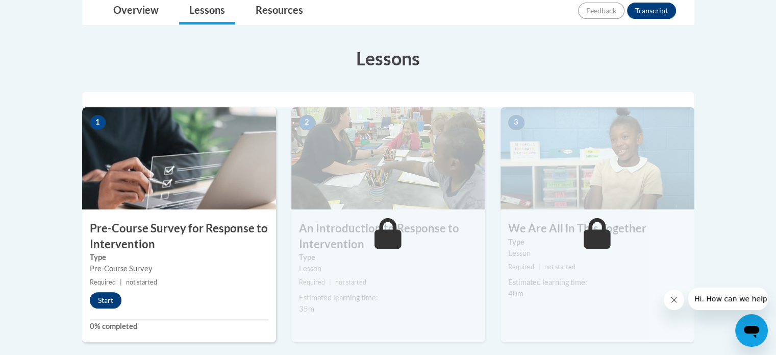 The height and width of the screenshot is (355, 776). What do you see at coordinates (307, 308) in the screenshot?
I see `span: 35m` at bounding box center [307, 308].